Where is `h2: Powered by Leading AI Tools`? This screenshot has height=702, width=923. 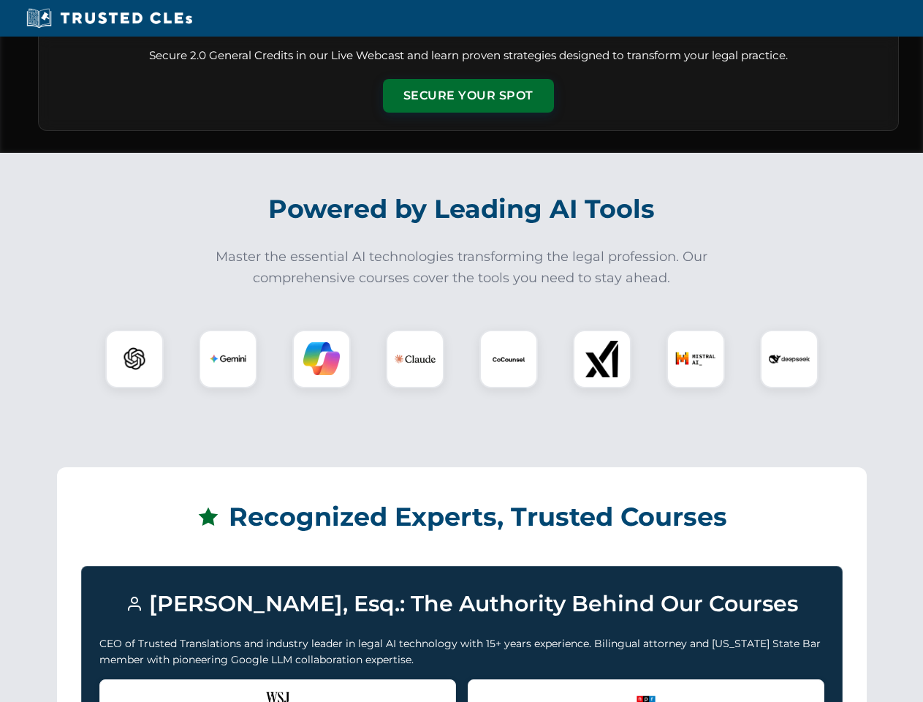
h2: Powered by Leading AI Tools is located at coordinates (462, 209).